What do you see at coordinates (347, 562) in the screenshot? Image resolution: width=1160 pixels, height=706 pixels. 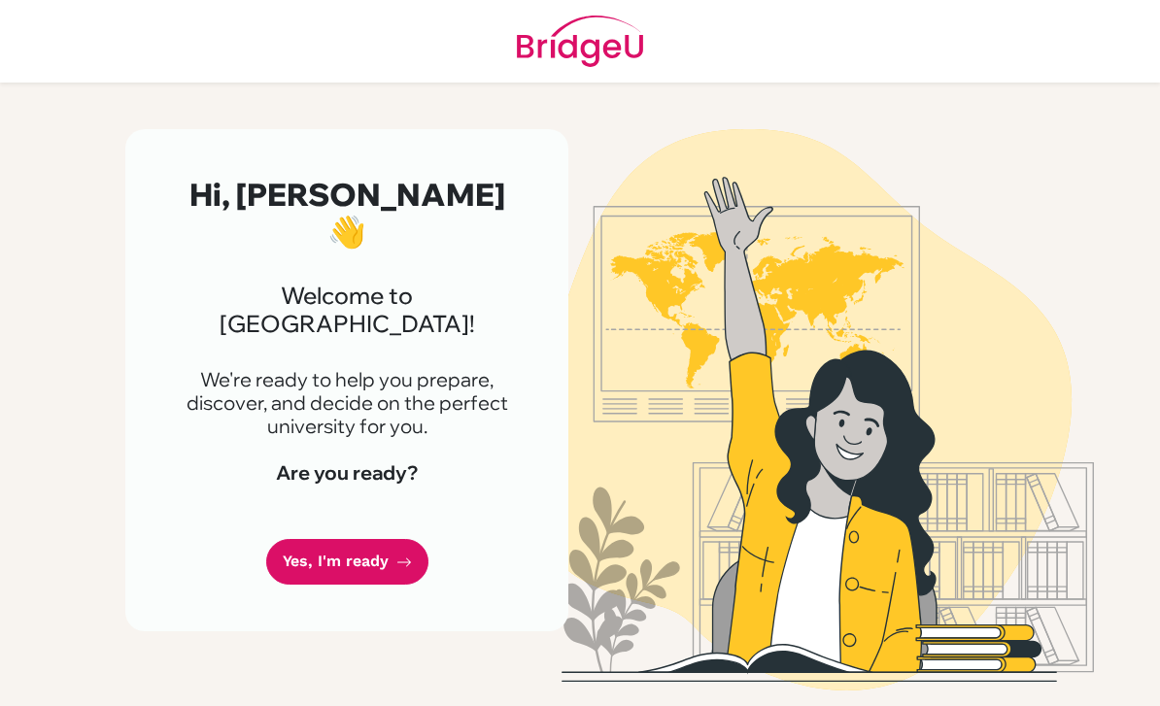 I see `a: Yes, I'm ready` at bounding box center [347, 562].